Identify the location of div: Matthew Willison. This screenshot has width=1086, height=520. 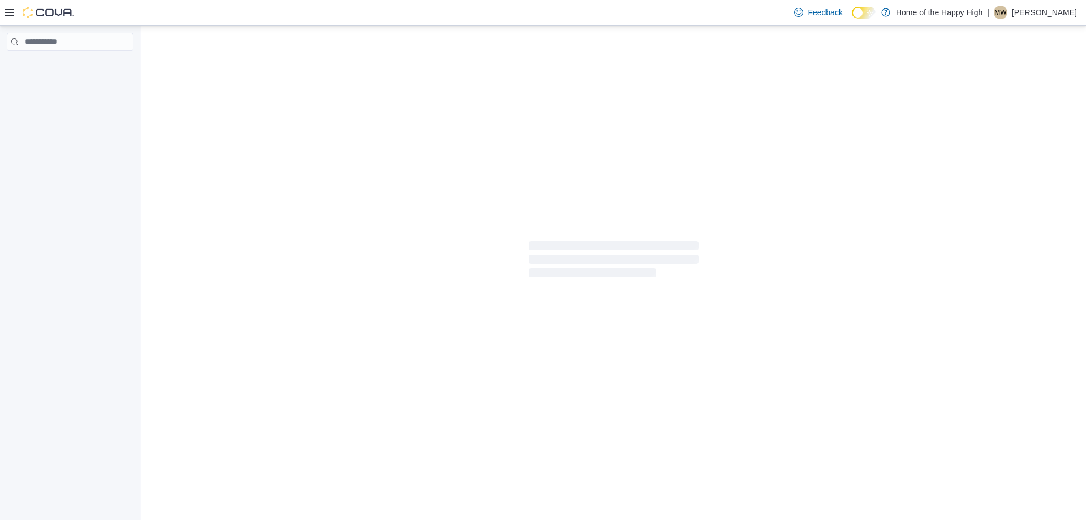
(1000, 12).